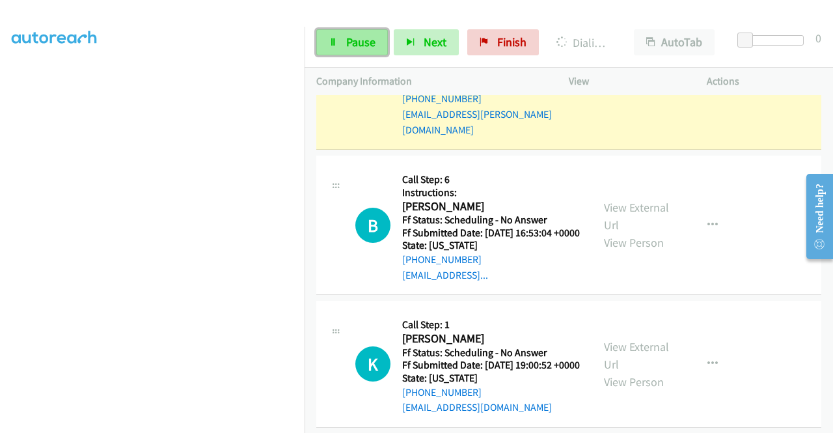 The width and height of the screenshot is (833, 433). I want to click on h5: Call Step: 1, so click(491, 325).